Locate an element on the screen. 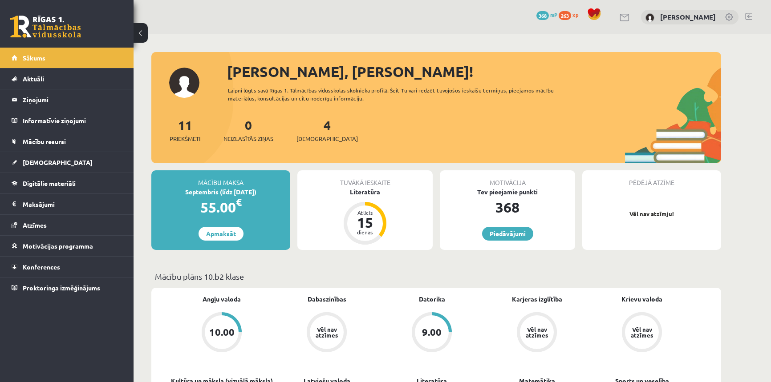 The height and width of the screenshot is (382, 771). a: Informatīvie ziņojumi is located at coordinates (67, 121).